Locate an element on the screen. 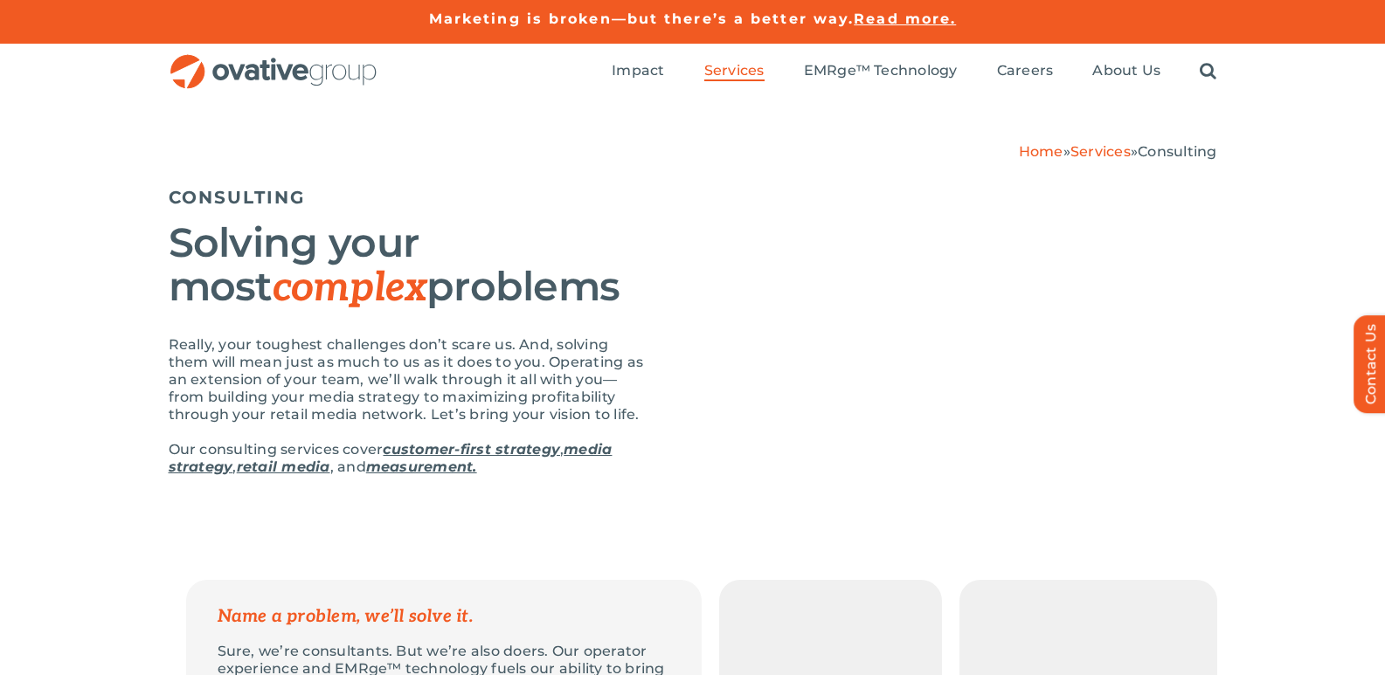  a: Search is located at coordinates (1207, 72).